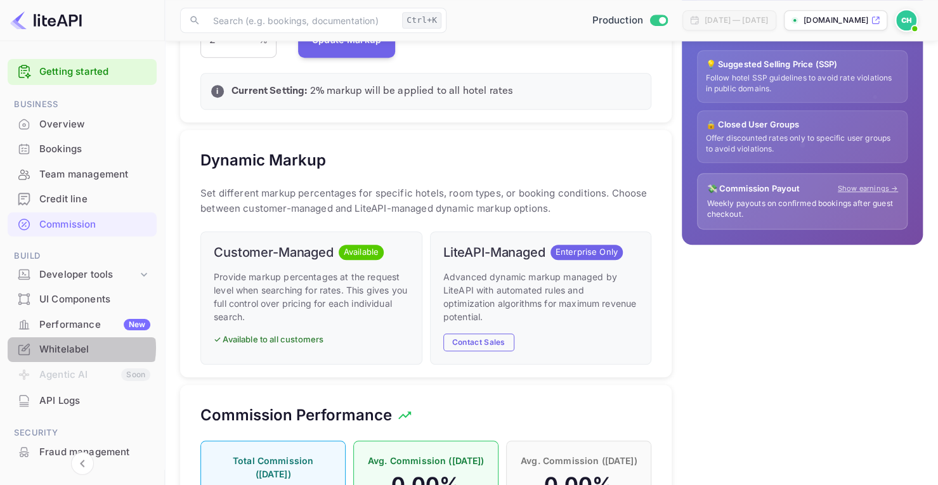  I want to click on a: UI Components, so click(82, 299).